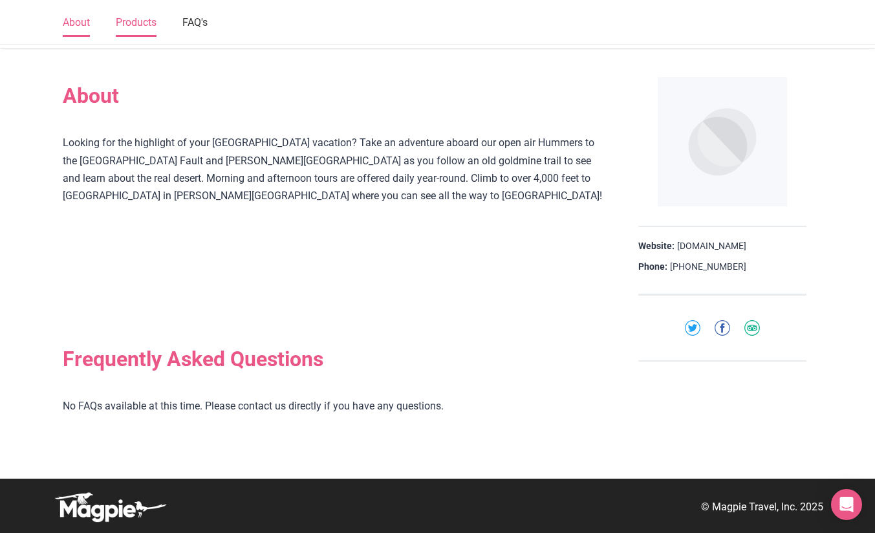 The height and width of the screenshot is (533, 875). Describe the element at coordinates (656, 246) in the screenshot. I see `strong: Website:` at that location.